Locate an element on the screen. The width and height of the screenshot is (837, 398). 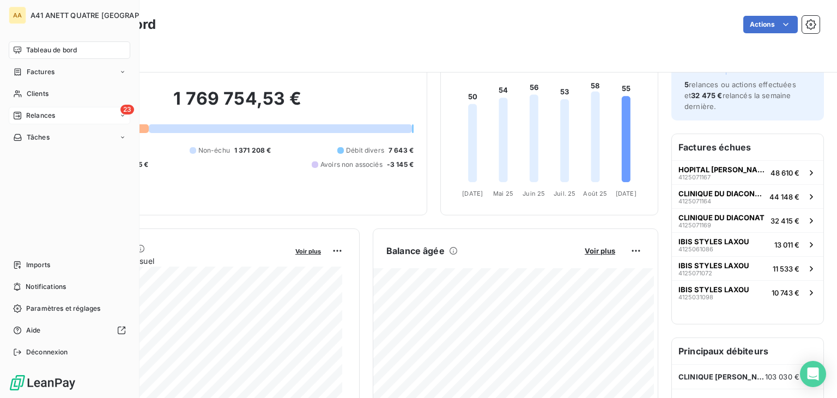
span: 103 030 € is located at coordinates (782, 376).